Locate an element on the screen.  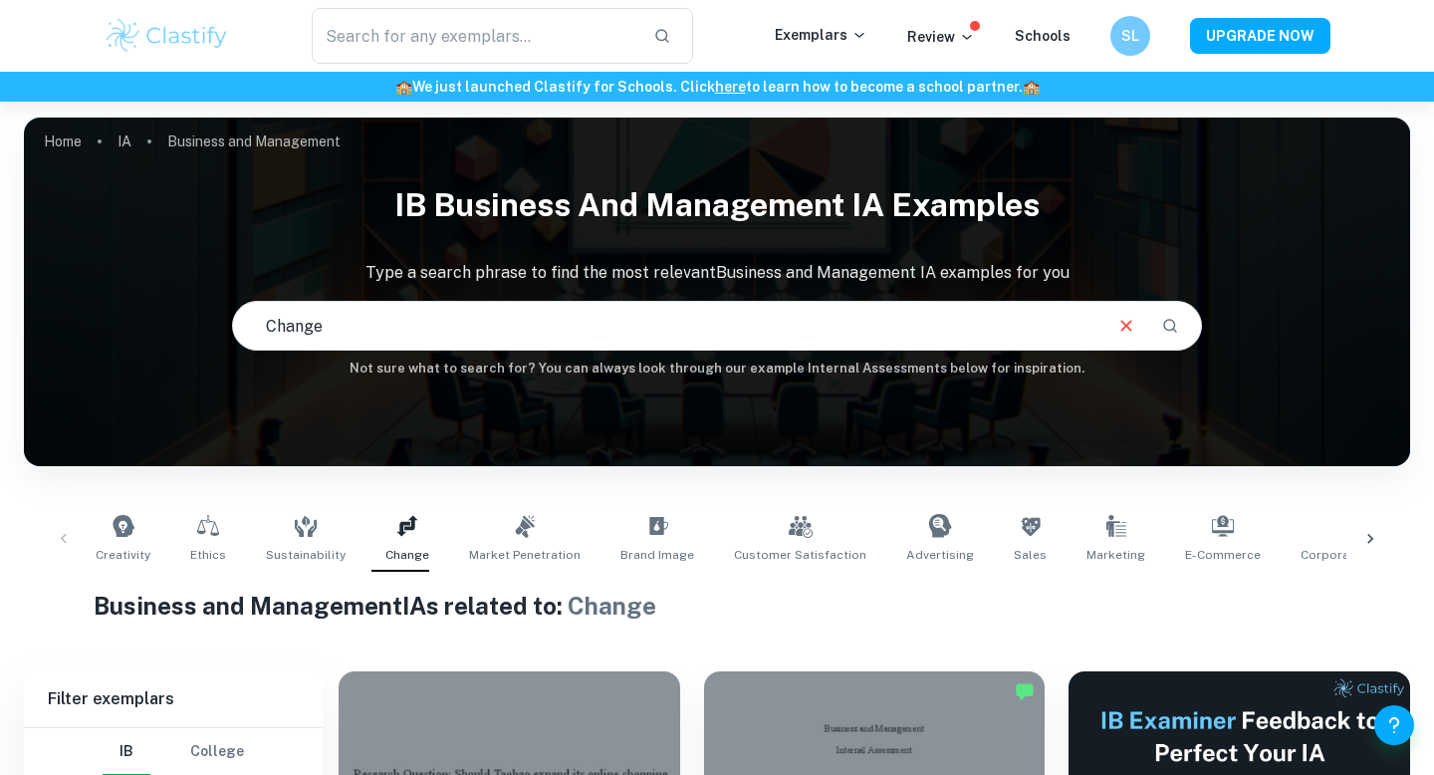
span: Corporate Profitability is located at coordinates (1367, 555).